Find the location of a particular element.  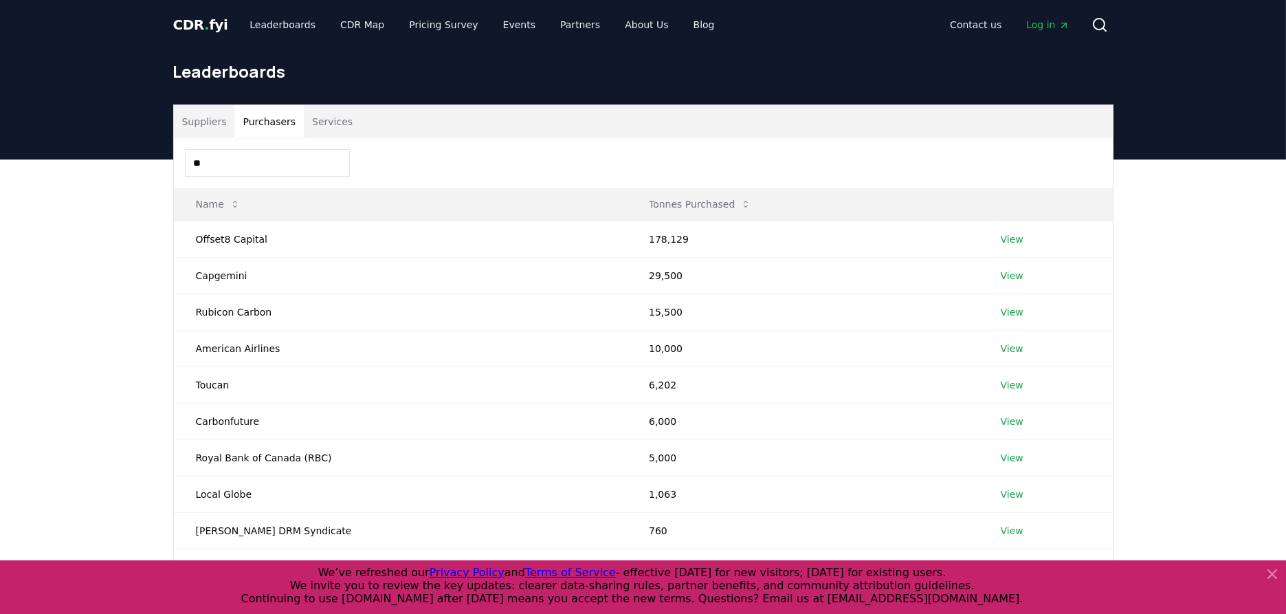

td: 178,129 is located at coordinates (803, 239).